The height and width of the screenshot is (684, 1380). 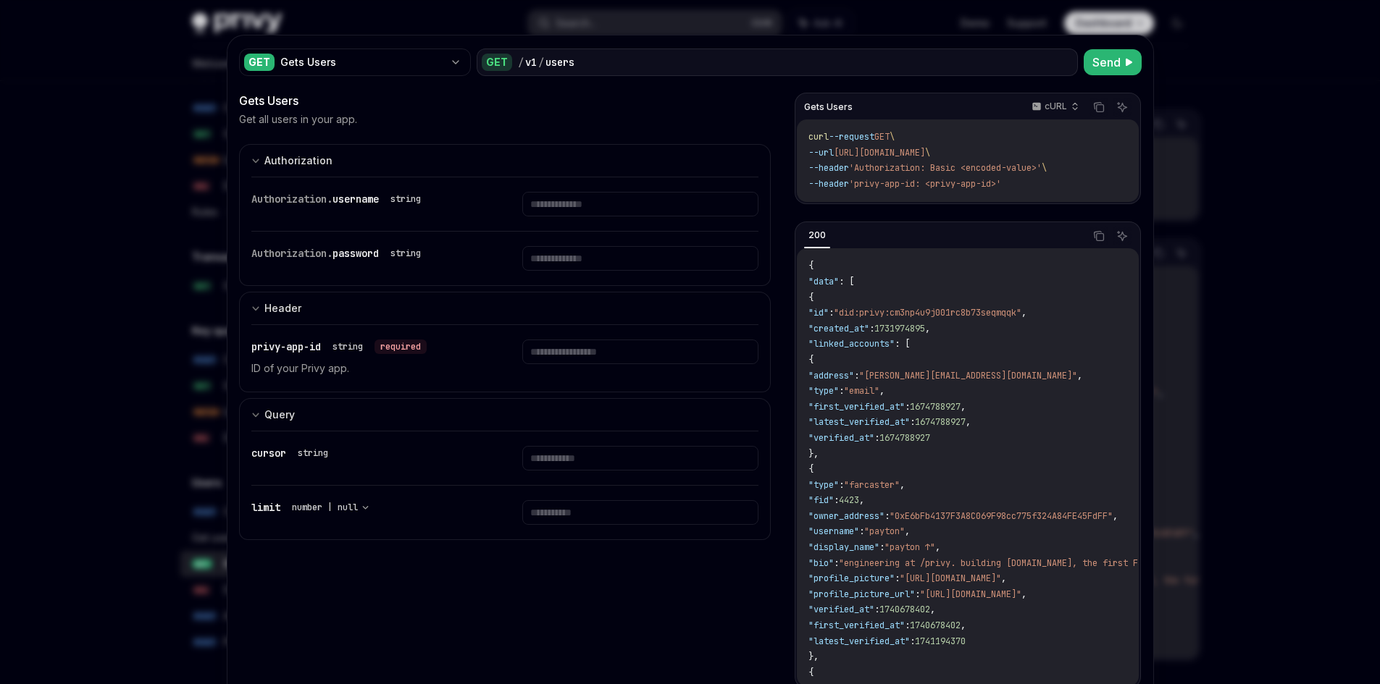 I want to click on div: limit, so click(x=313, y=508).